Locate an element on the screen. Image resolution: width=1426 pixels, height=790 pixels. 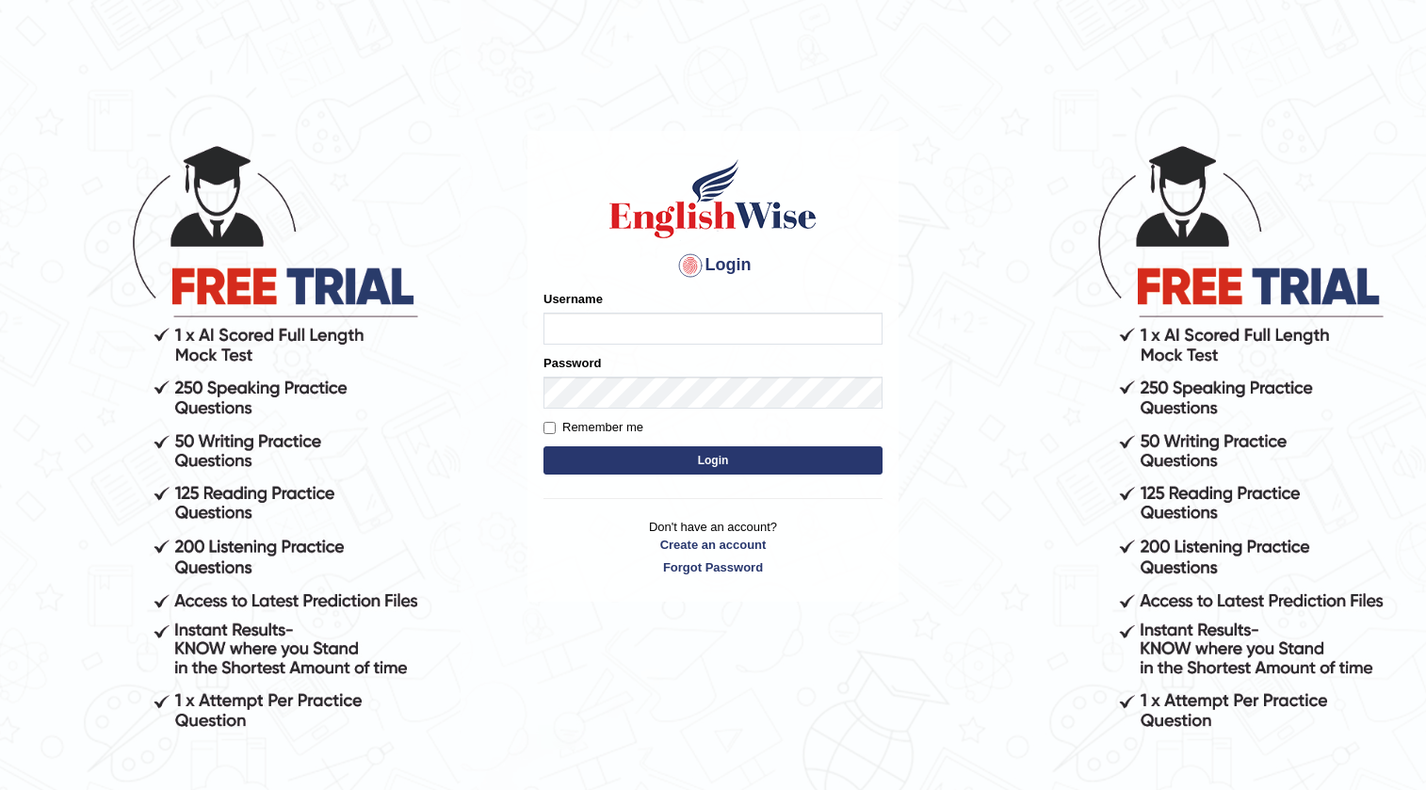
label: Remember me is located at coordinates (593, 428).